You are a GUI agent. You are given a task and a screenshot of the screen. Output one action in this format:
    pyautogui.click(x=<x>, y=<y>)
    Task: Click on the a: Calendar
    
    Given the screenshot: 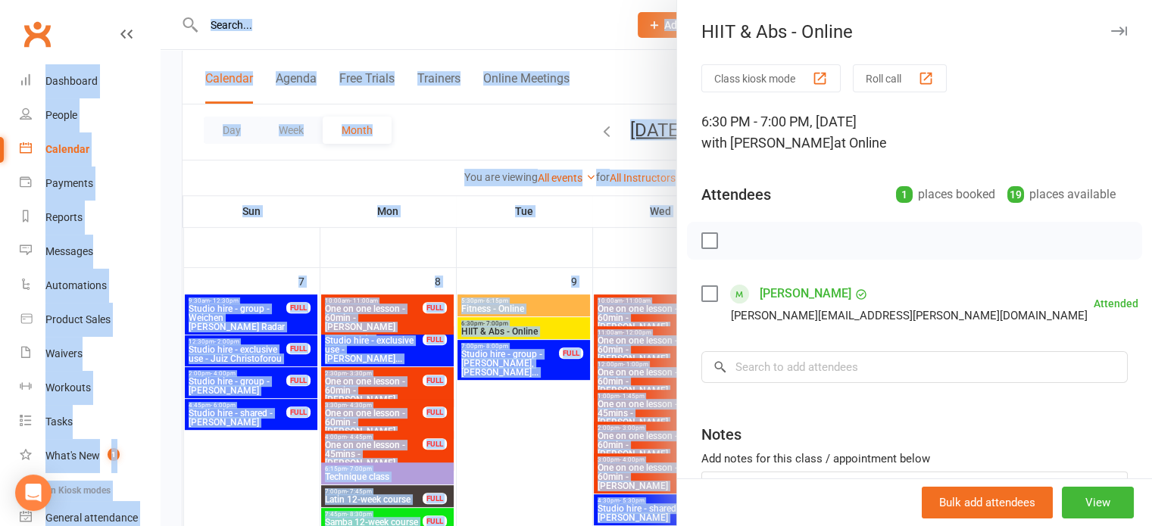 What is the action you would take?
    pyautogui.click(x=89, y=149)
    